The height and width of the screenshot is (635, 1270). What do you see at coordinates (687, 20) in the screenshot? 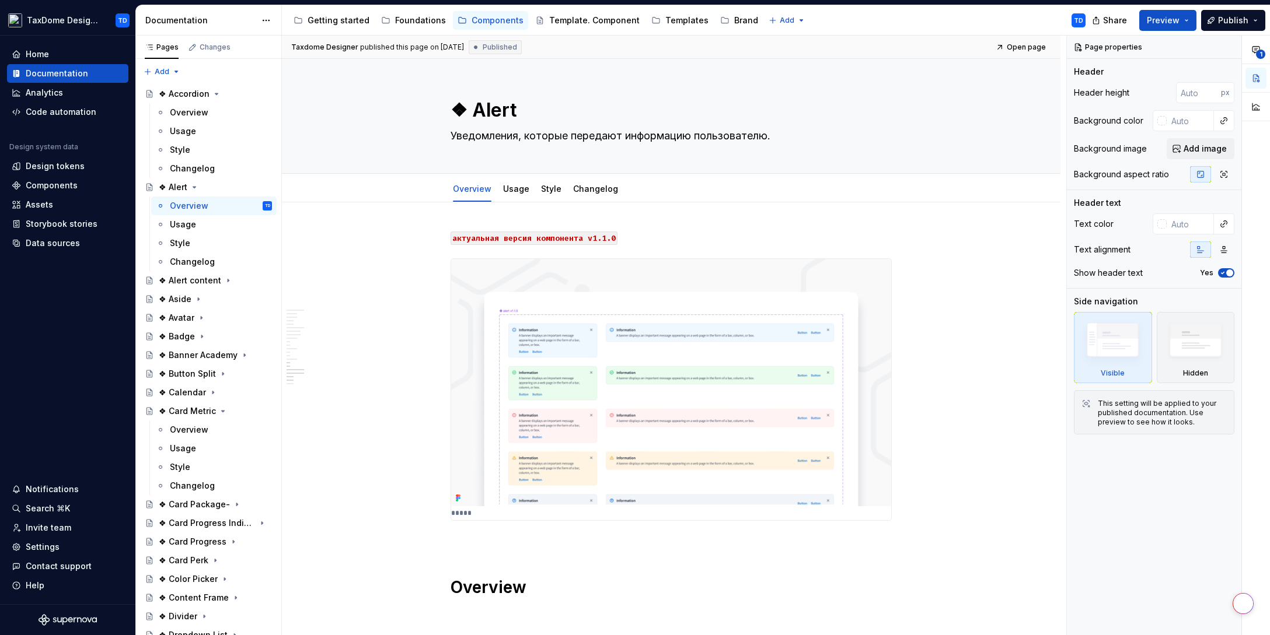
I see `div: Templates` at bounding box center [687, 20].